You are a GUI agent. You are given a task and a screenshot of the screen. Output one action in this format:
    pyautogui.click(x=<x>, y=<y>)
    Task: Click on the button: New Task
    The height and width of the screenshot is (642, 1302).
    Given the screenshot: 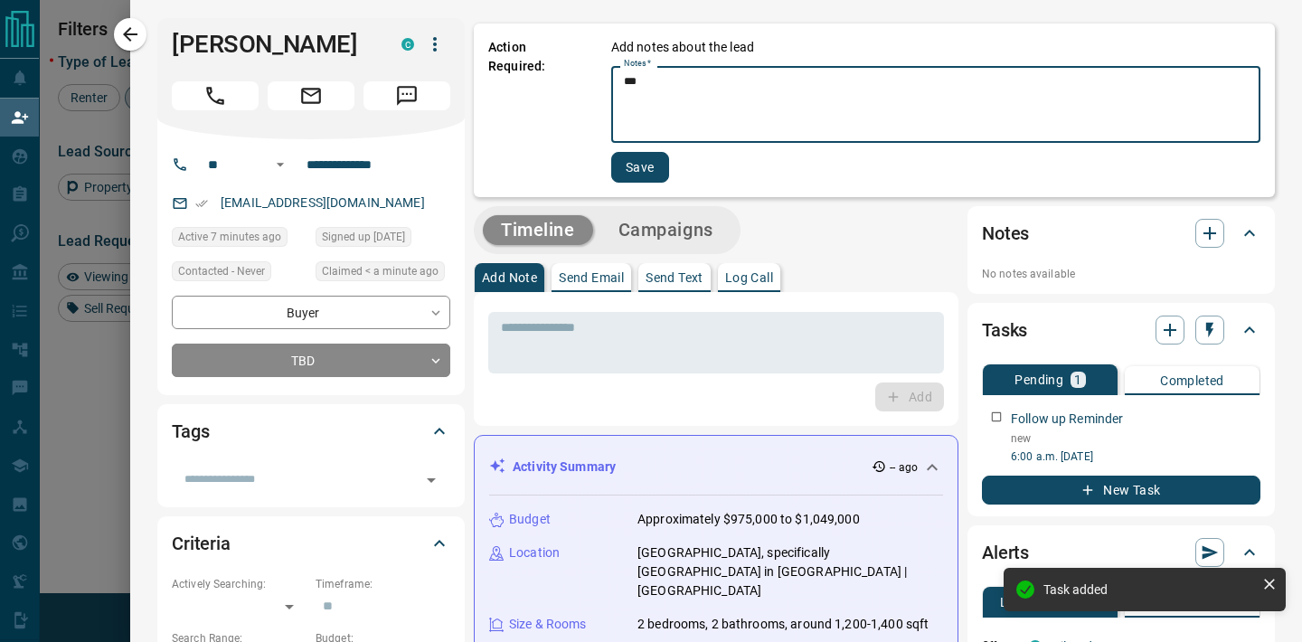 What is the action you would take?
    pyautogui.click(x=1121, y=490)
    